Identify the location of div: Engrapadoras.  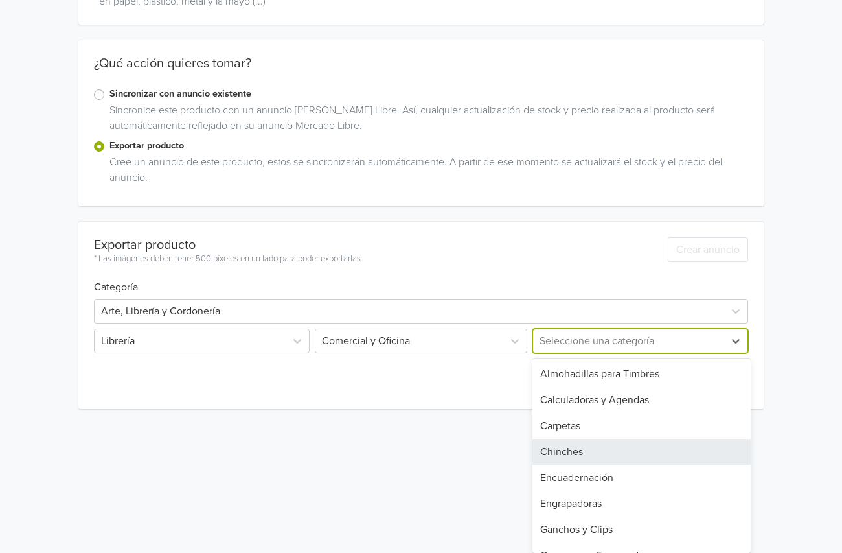
(641, 503).